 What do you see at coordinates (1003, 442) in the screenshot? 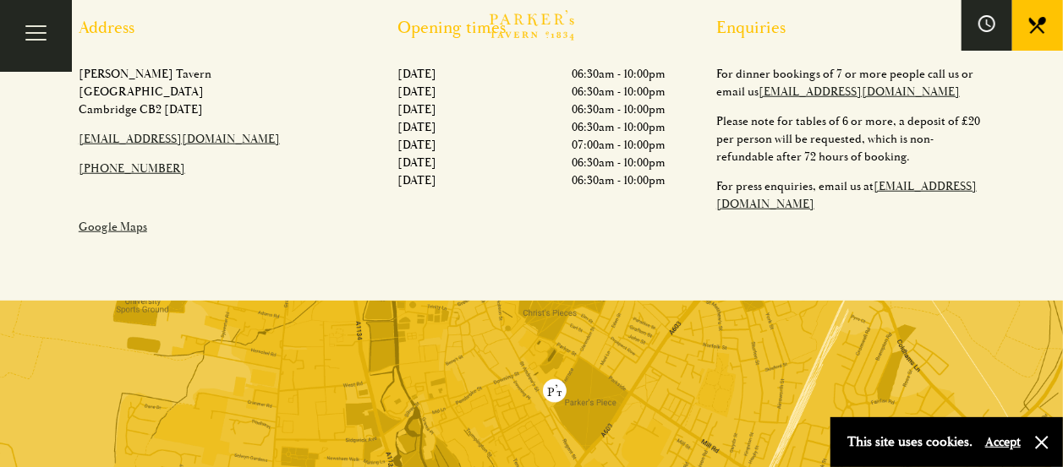
I see `button: Accept` at bounding box center [1003, 442].